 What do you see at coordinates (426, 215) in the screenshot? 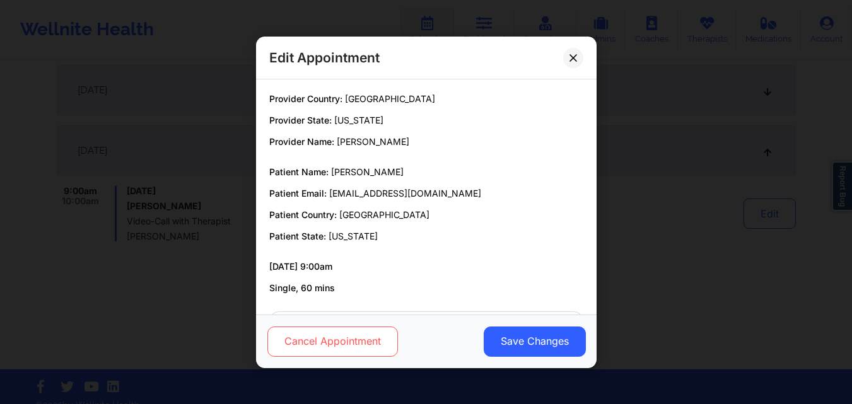
I see `p: Patient Country:` at bounding box center [426, 215].